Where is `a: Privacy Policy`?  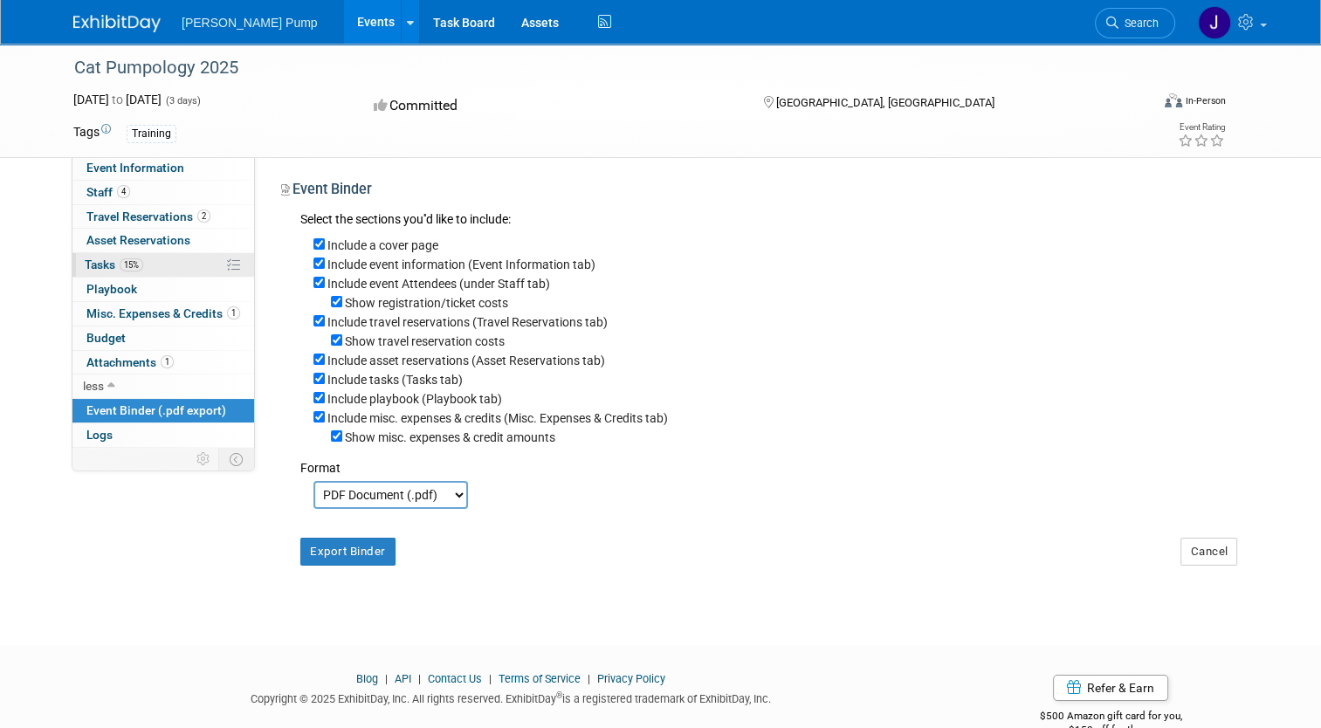
a: Privacy Policy is located at coordinates (631, 679).